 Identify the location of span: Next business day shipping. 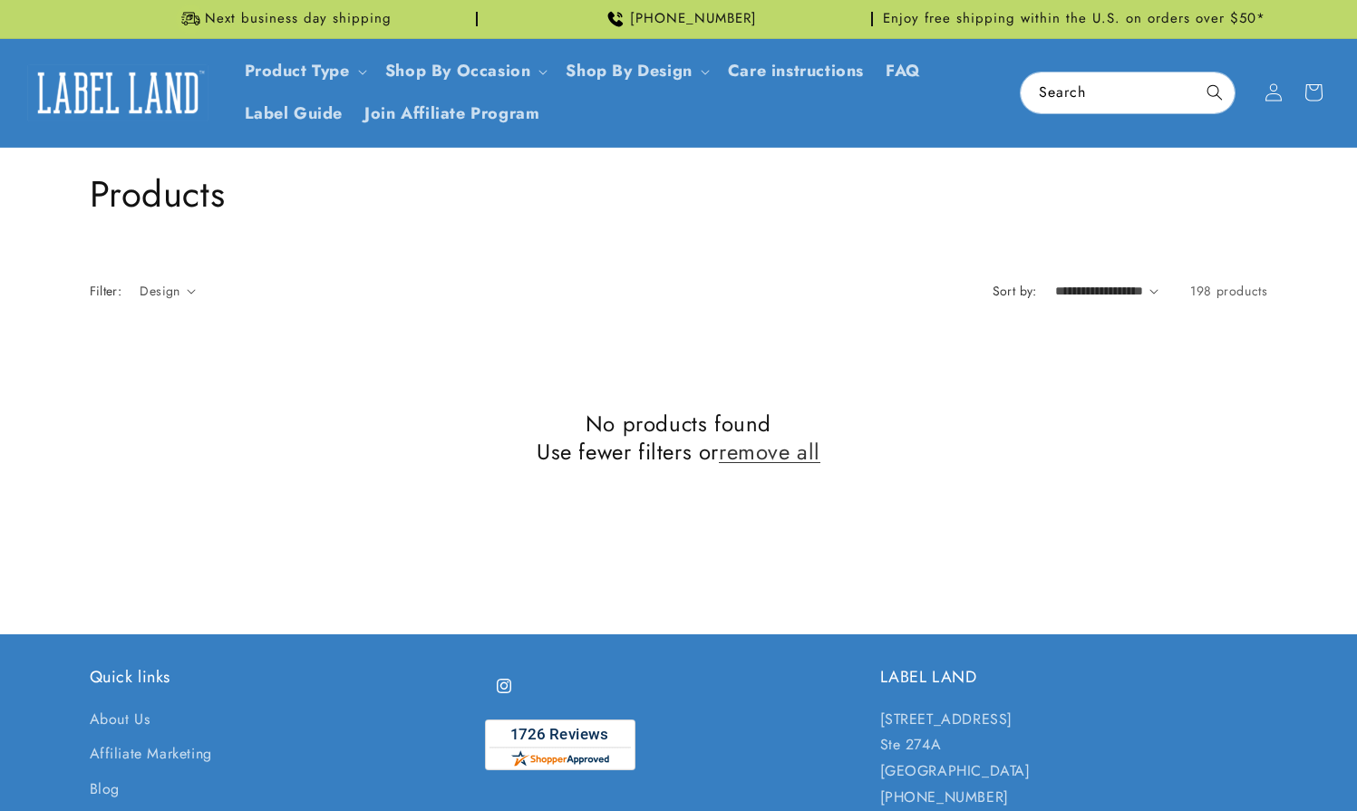
(298, 19).